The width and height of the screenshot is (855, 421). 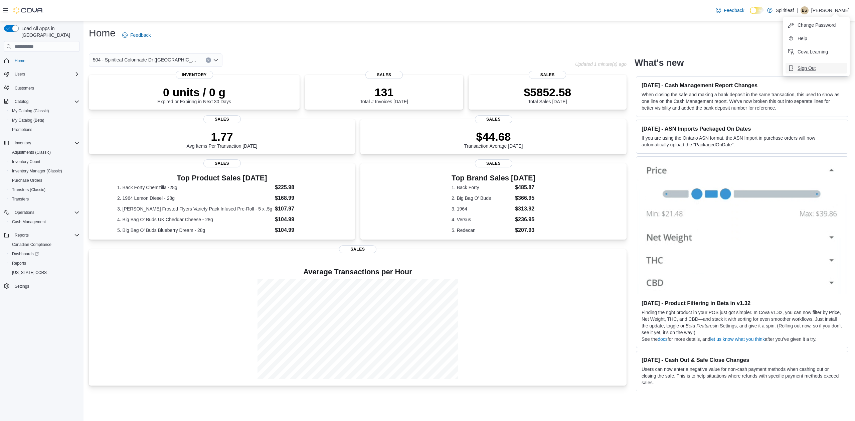 What do you see at coordinates (195, 230) in the screenshot?
I see `dt: 5. Big Bag O' Buds Blueberry Dream - 28g` at bounding box center [195, 230].